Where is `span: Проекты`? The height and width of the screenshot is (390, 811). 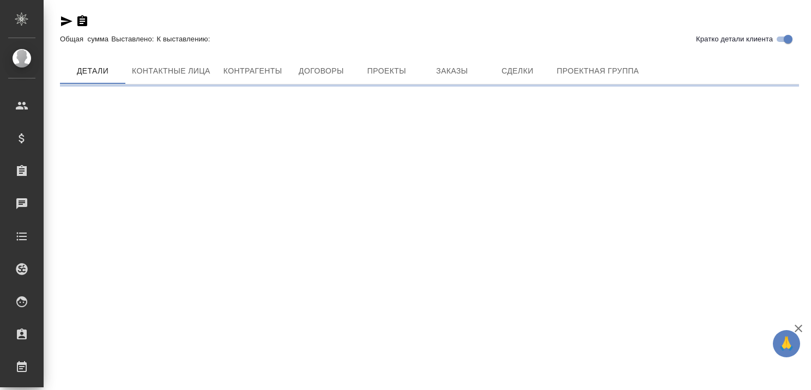
span: Проекты is located at coordinates (386, 71).